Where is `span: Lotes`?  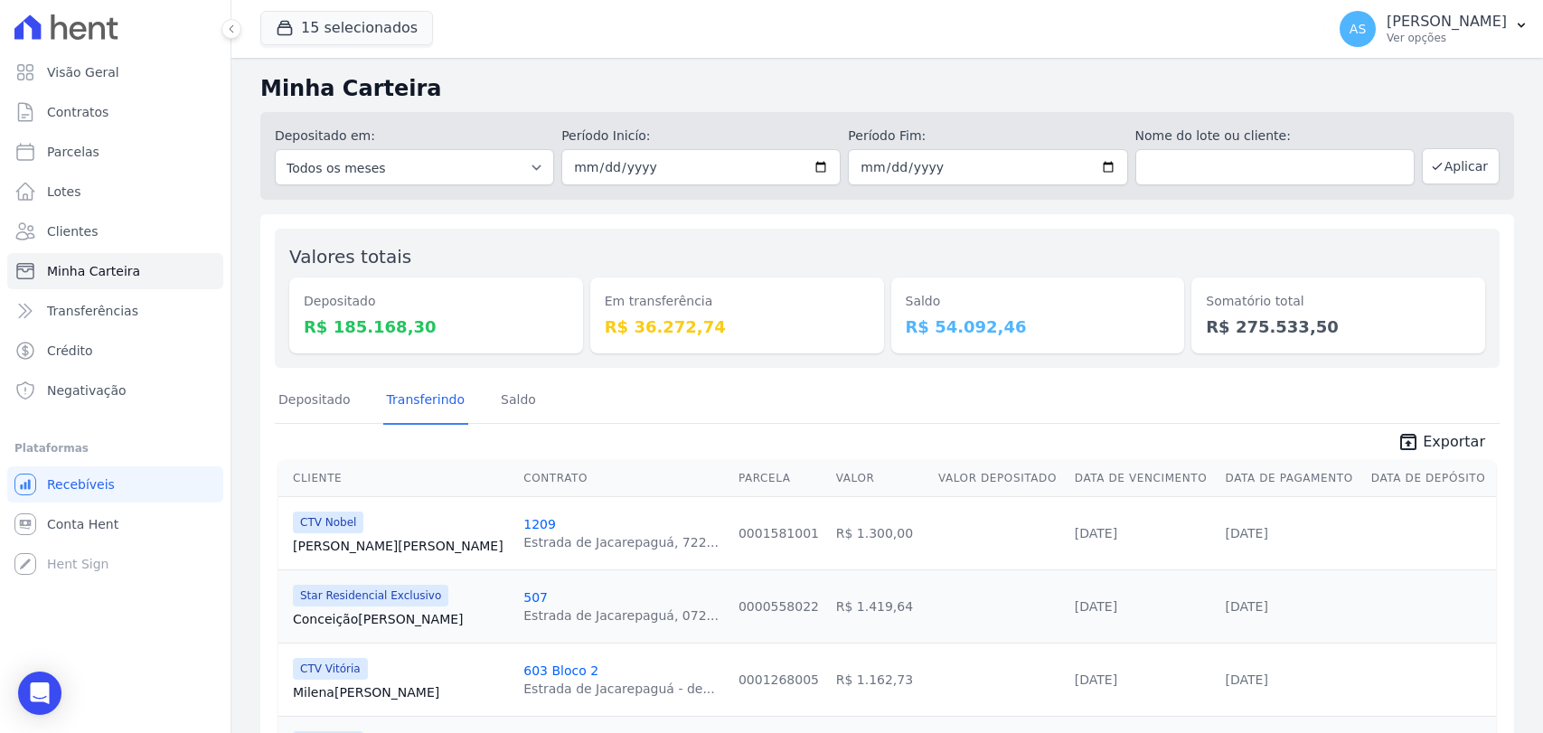 span: Lotes is located at coordinates (64, 192).